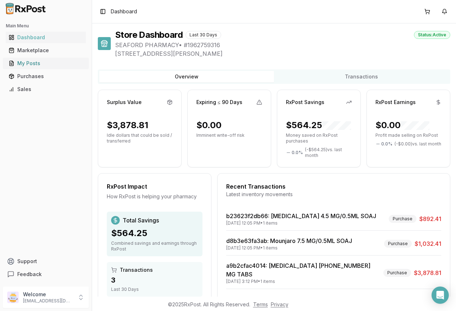  I want to click on button: Transactions, so click(362, 77).